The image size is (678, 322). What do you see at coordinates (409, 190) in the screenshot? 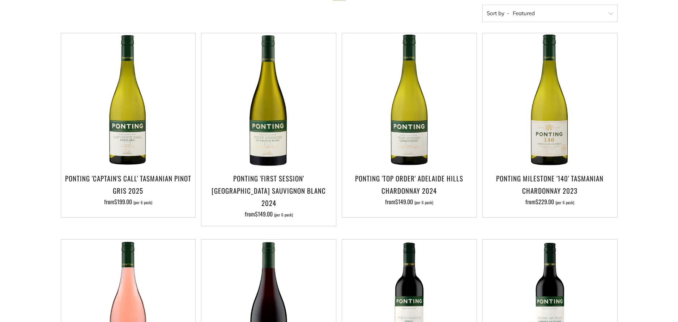
I see `a: Ponting 'Top Order' Adelaide Hills Chardonnay 2024 from$149.00 (per 6 pack)` at bounding box center [409, 190].